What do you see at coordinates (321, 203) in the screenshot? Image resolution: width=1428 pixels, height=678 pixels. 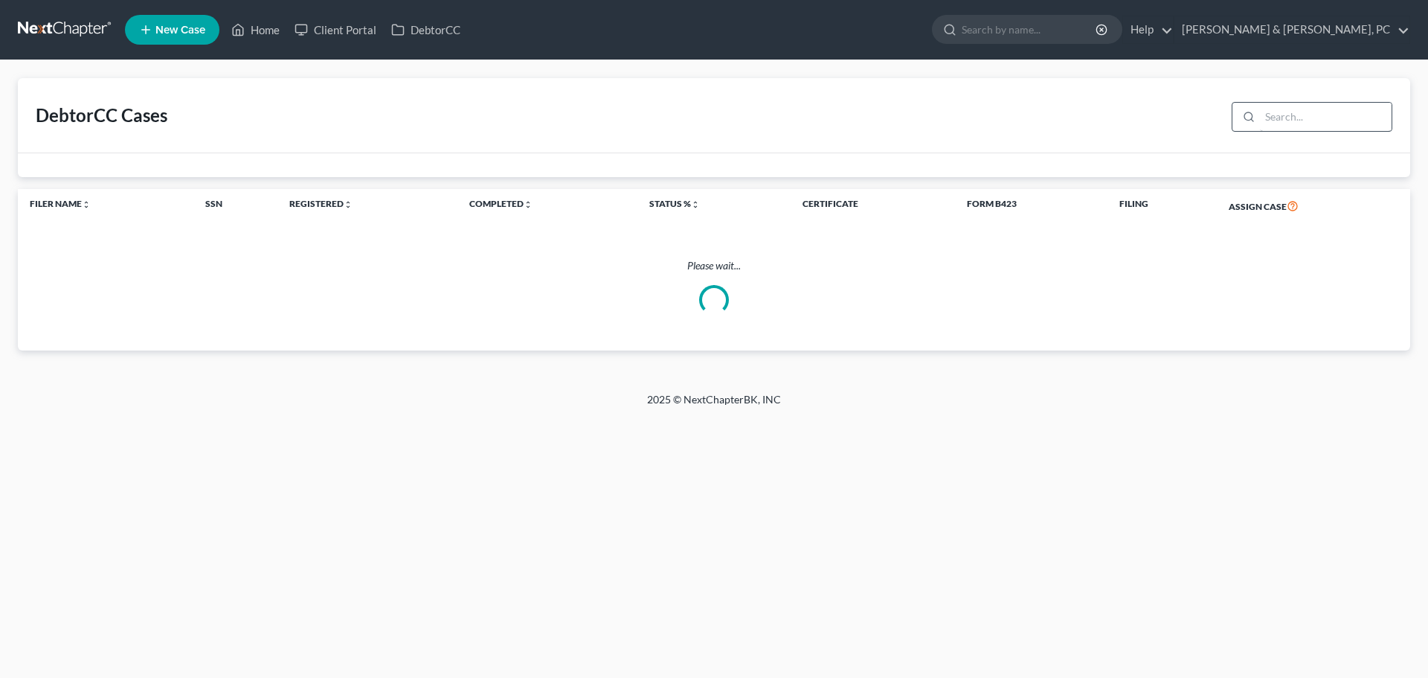 I see `a: Registeredunfold_more` at bounding box center [321, 203].